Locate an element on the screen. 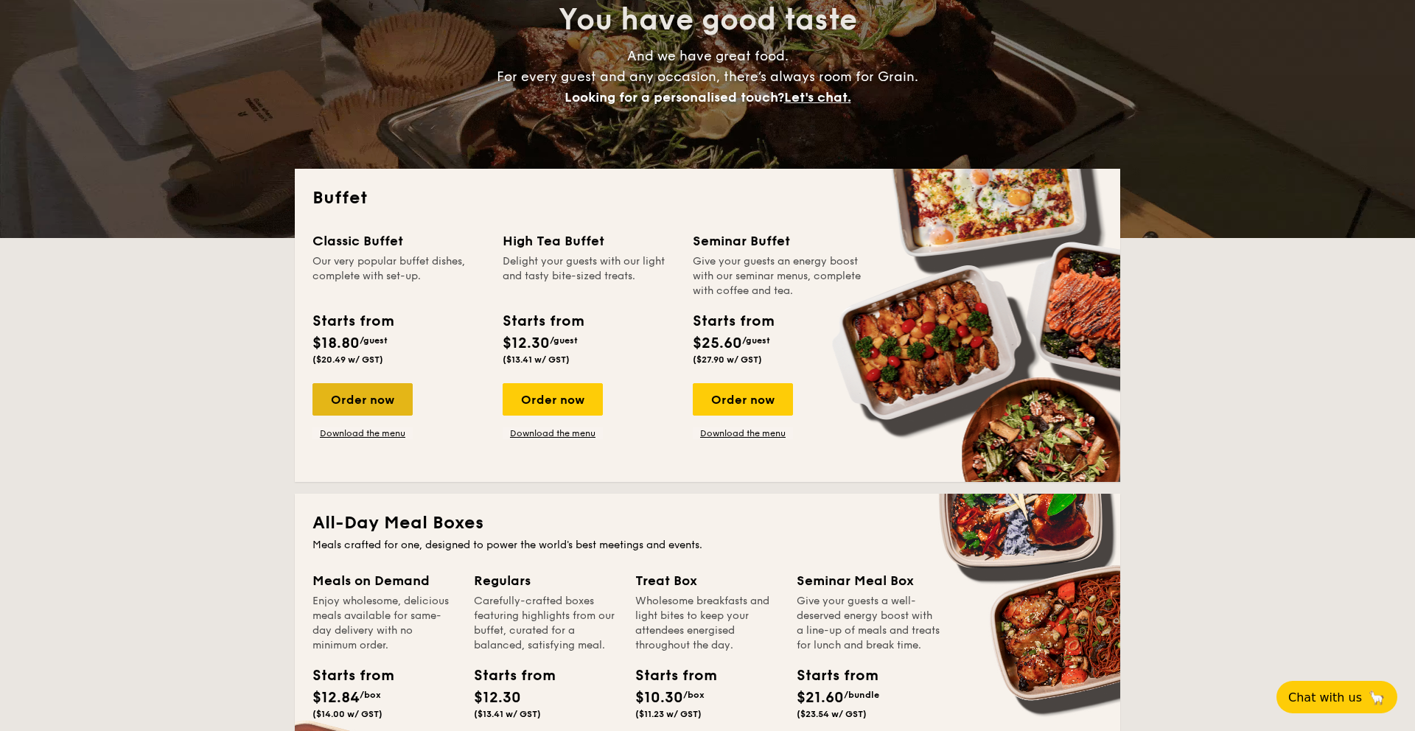  span: Looking for a personalised touch? is located at coordinates (674, 97).